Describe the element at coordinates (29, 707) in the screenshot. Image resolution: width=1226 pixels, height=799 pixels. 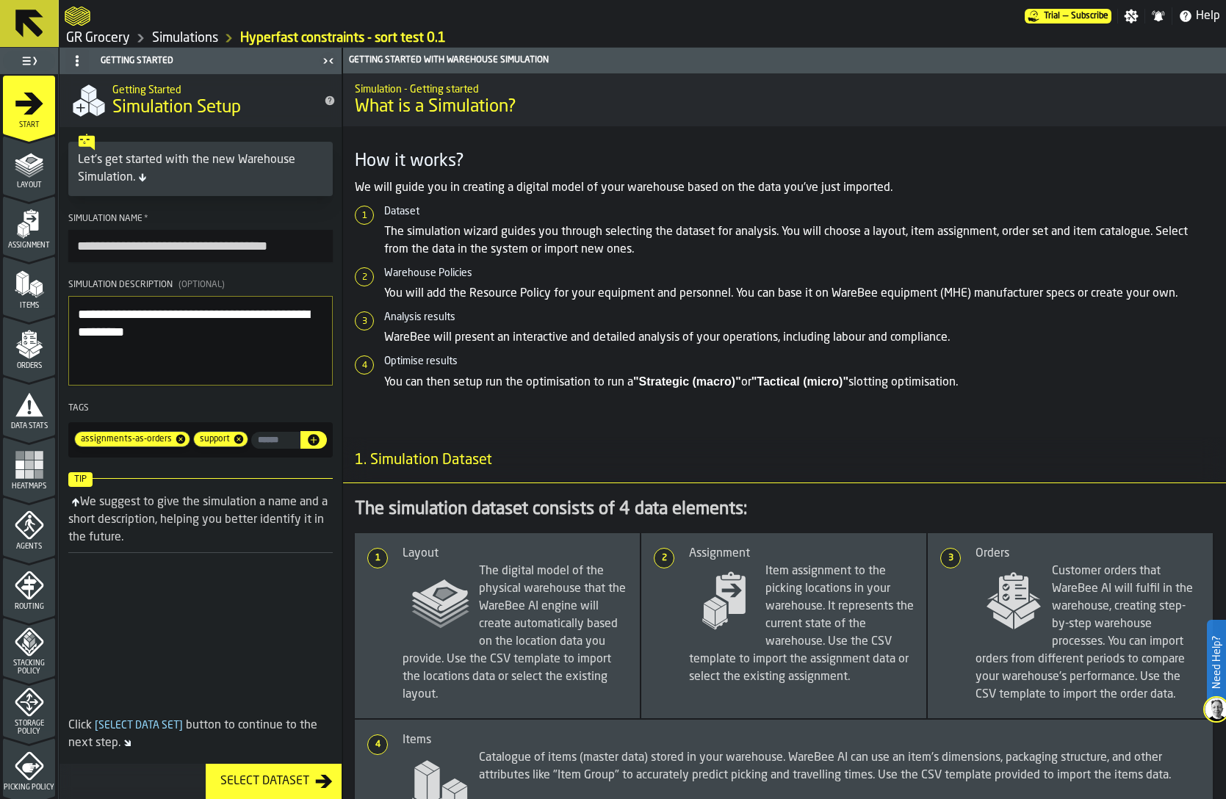
I see `li: menu Storage Policy` at that location.